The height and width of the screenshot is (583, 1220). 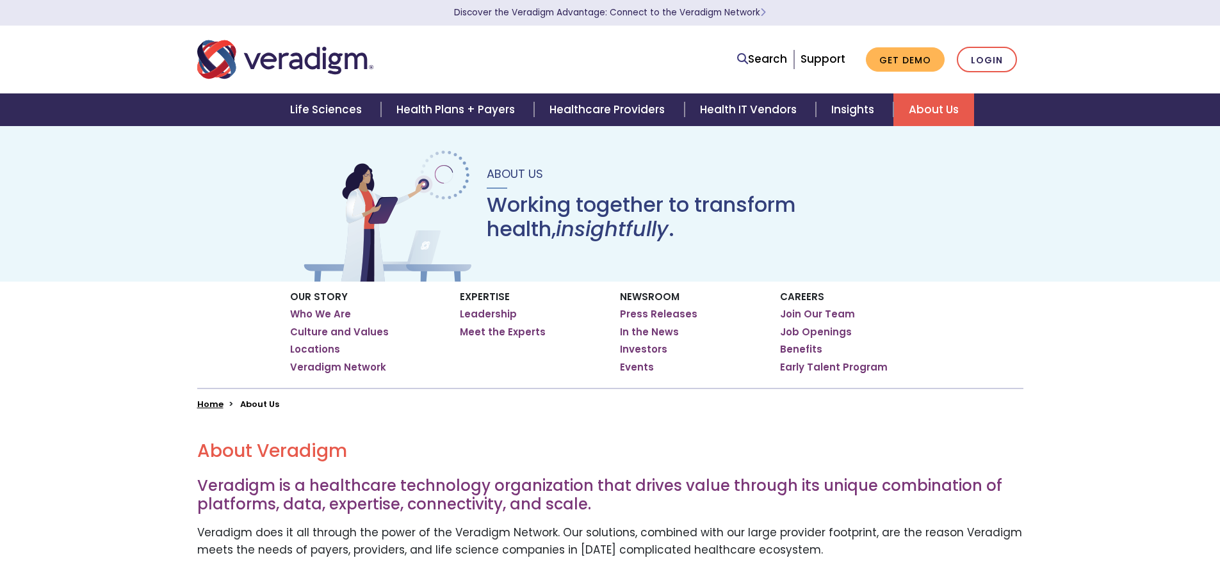 I want to click on a: Get Demo, so click(x=905, y=60).